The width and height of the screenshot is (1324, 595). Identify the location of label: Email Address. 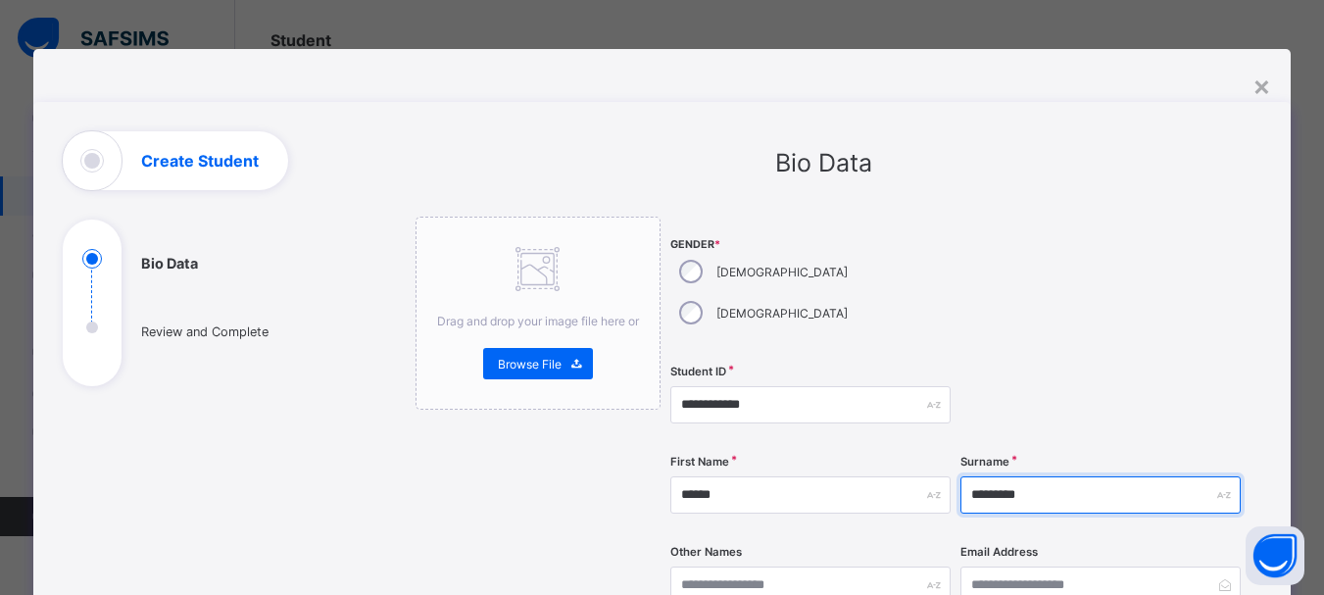
(999, 552).